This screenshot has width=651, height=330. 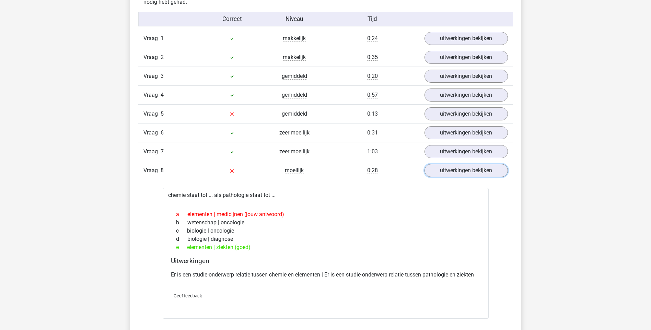 I want to click on span: 7, so click(x=162, y=151).